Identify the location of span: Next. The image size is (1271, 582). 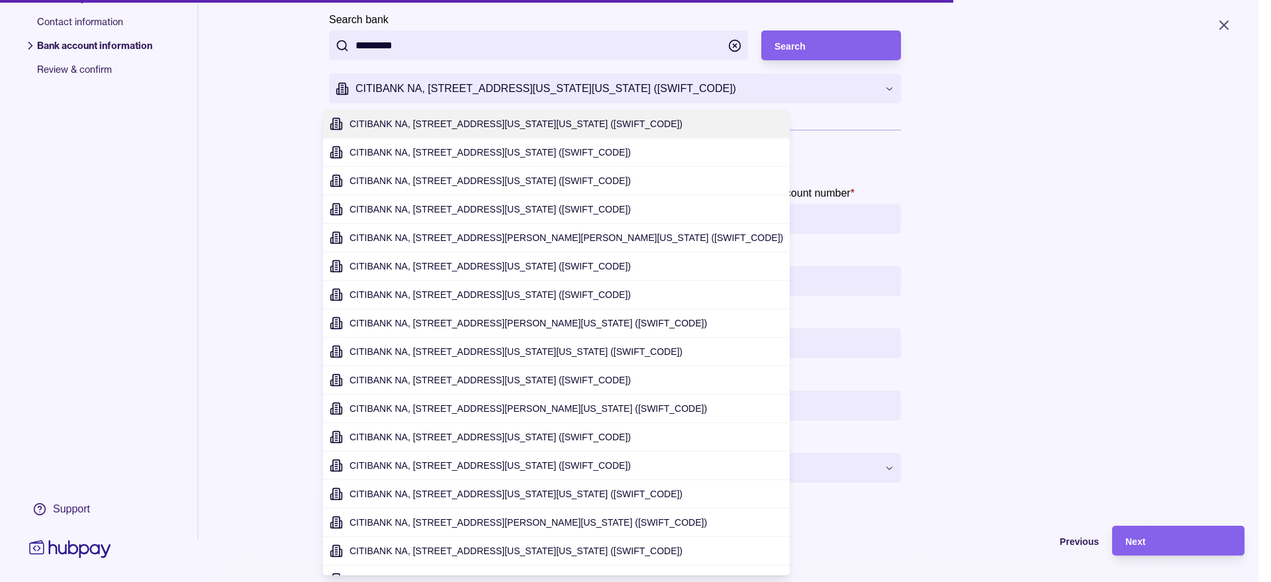
(1135, 541).